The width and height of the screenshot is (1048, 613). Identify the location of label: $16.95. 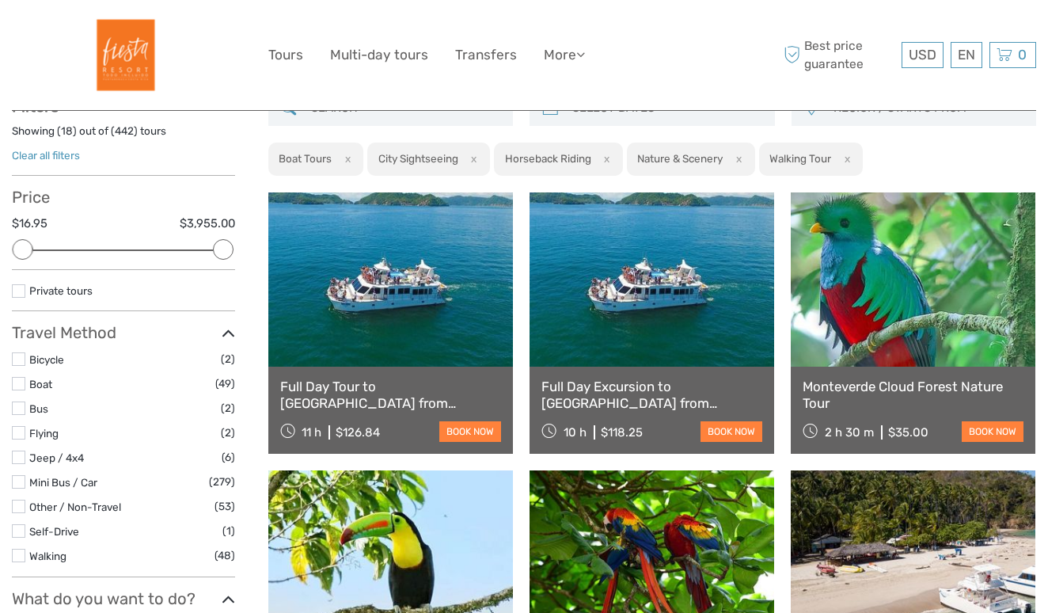
(29, 223).